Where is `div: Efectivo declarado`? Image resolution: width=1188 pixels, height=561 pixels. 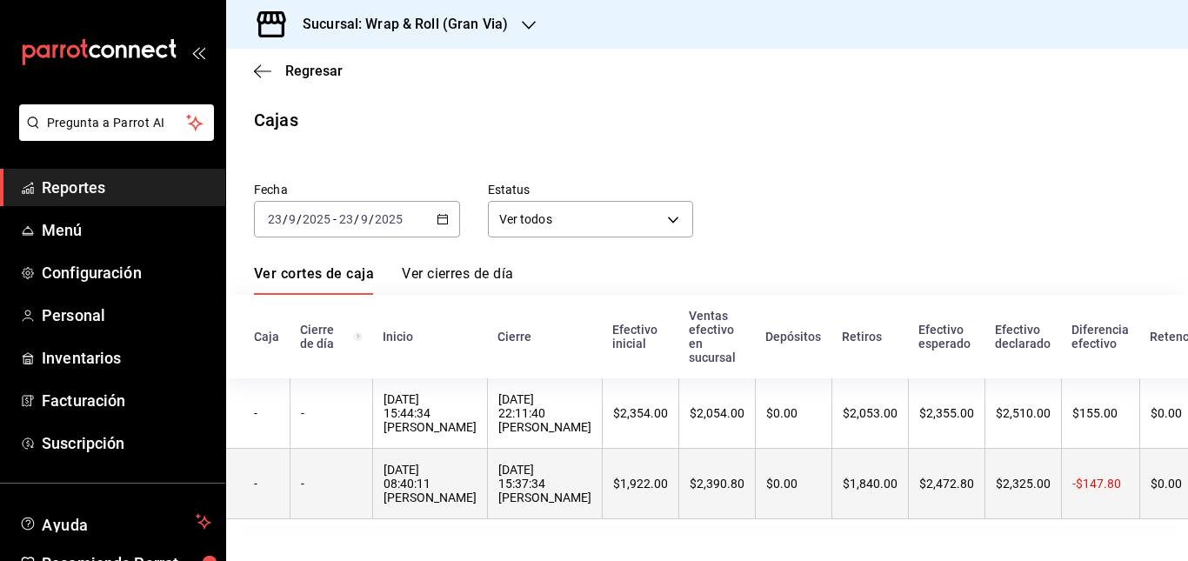 div: Efectivo declarado is located at coordinates (1023, 337).